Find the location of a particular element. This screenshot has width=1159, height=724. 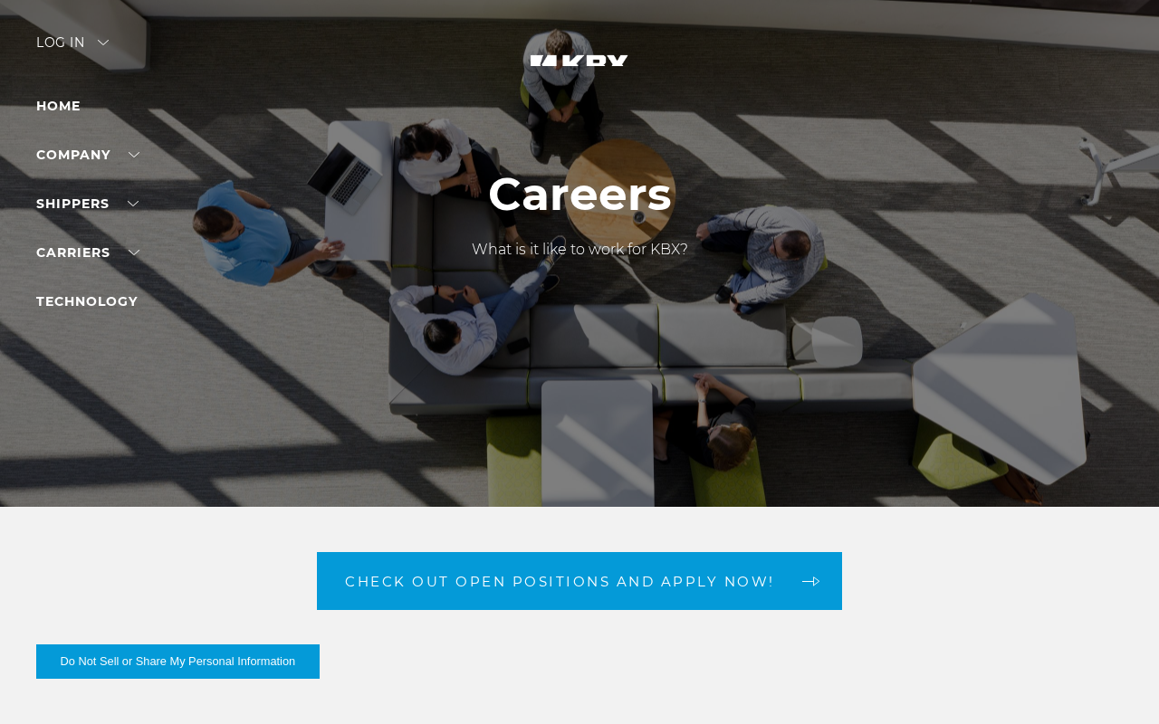

a: SHIPPERS is located at coordinates (87, 204).